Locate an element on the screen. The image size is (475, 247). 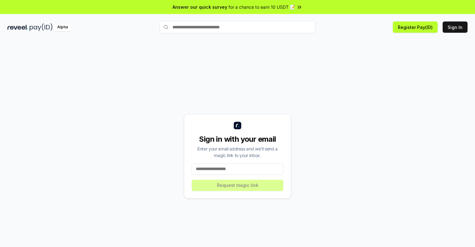
button: Sign In is located at coordinates (455, 27).